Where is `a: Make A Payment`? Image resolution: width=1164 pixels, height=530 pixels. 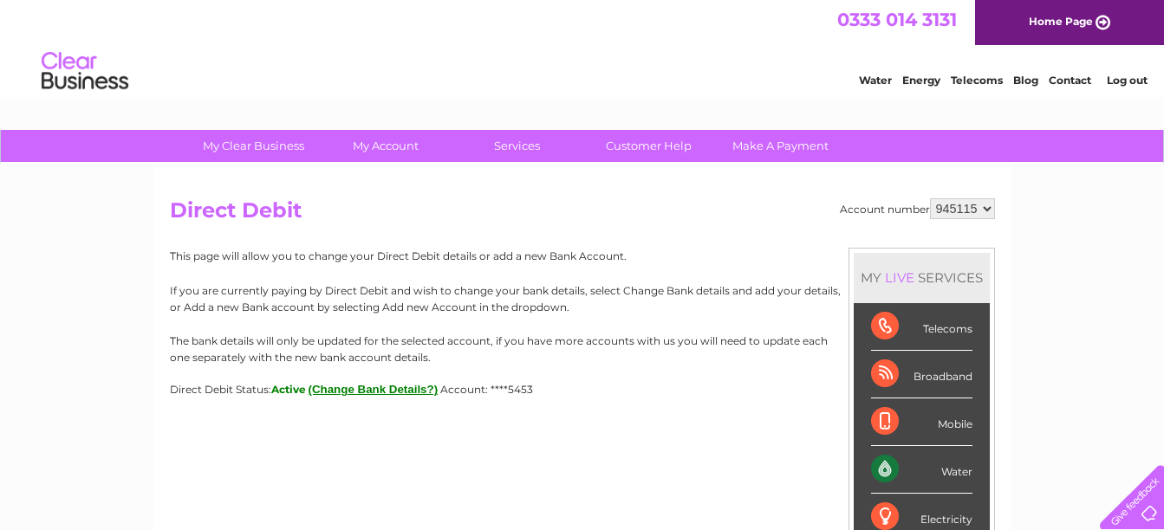
a: Make A Payment is located at coordinates (780, 146).